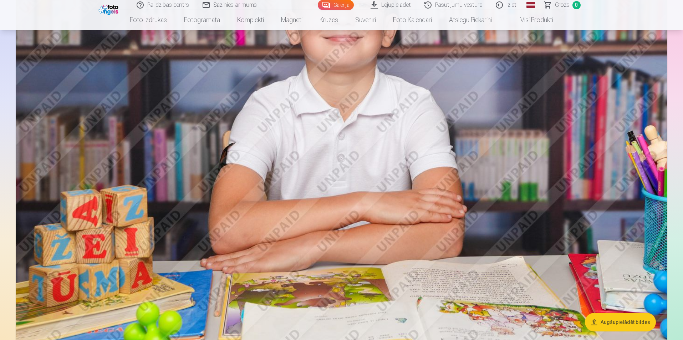 The image size is (683, 340). I want to click on a: Foto kalendāri, so click(412, 20).